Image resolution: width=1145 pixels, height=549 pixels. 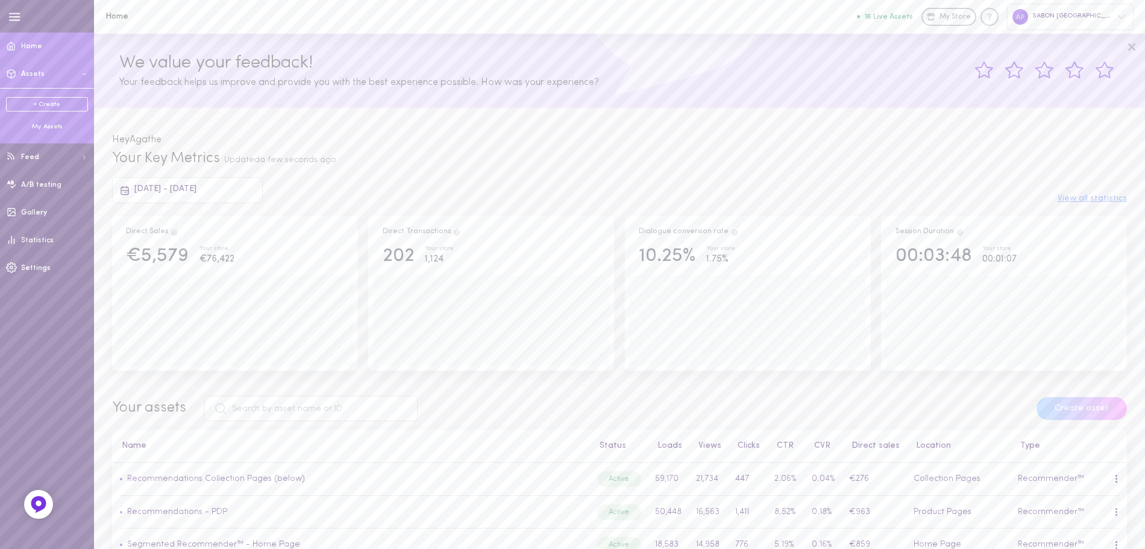 I want to click on button: View all statistics, so click(x=1092, y=199).